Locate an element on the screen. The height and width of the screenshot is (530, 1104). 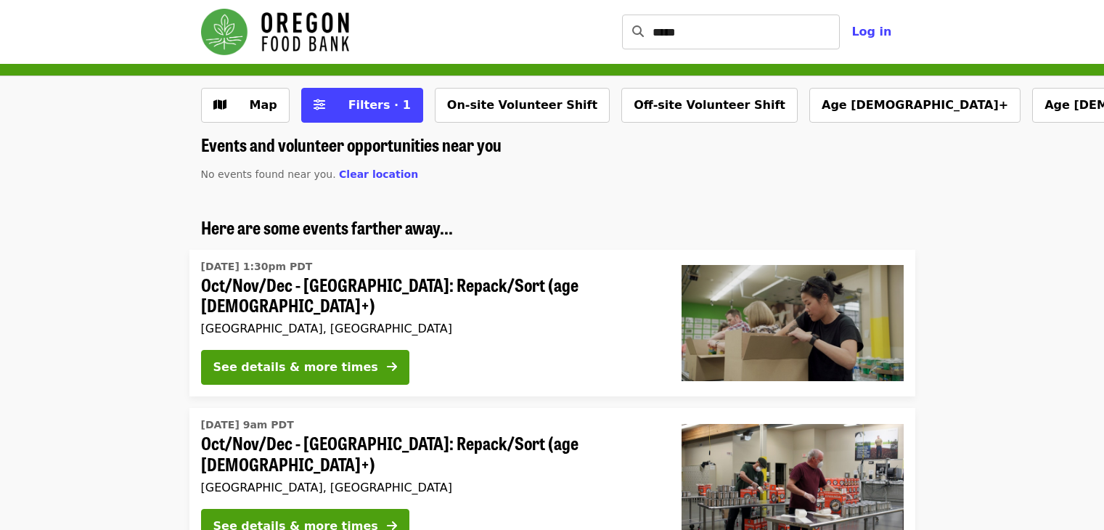
span: No events found near you. is located at coordinates (269, 174).